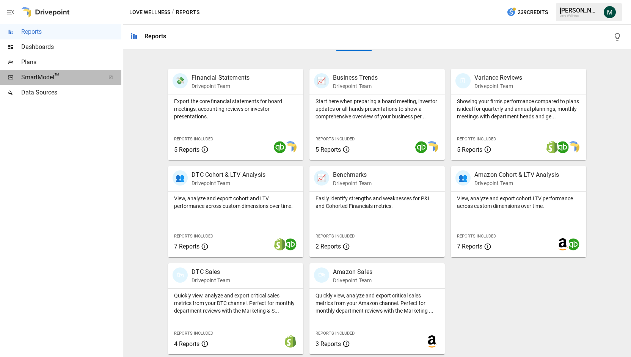 This screenshot has width=631, height=357. Describe the element at coordinates (235, 202) in the screenshot. I see `p: View, analyze and export cohort and LTV performance across custom dimensions over time.` at that location.